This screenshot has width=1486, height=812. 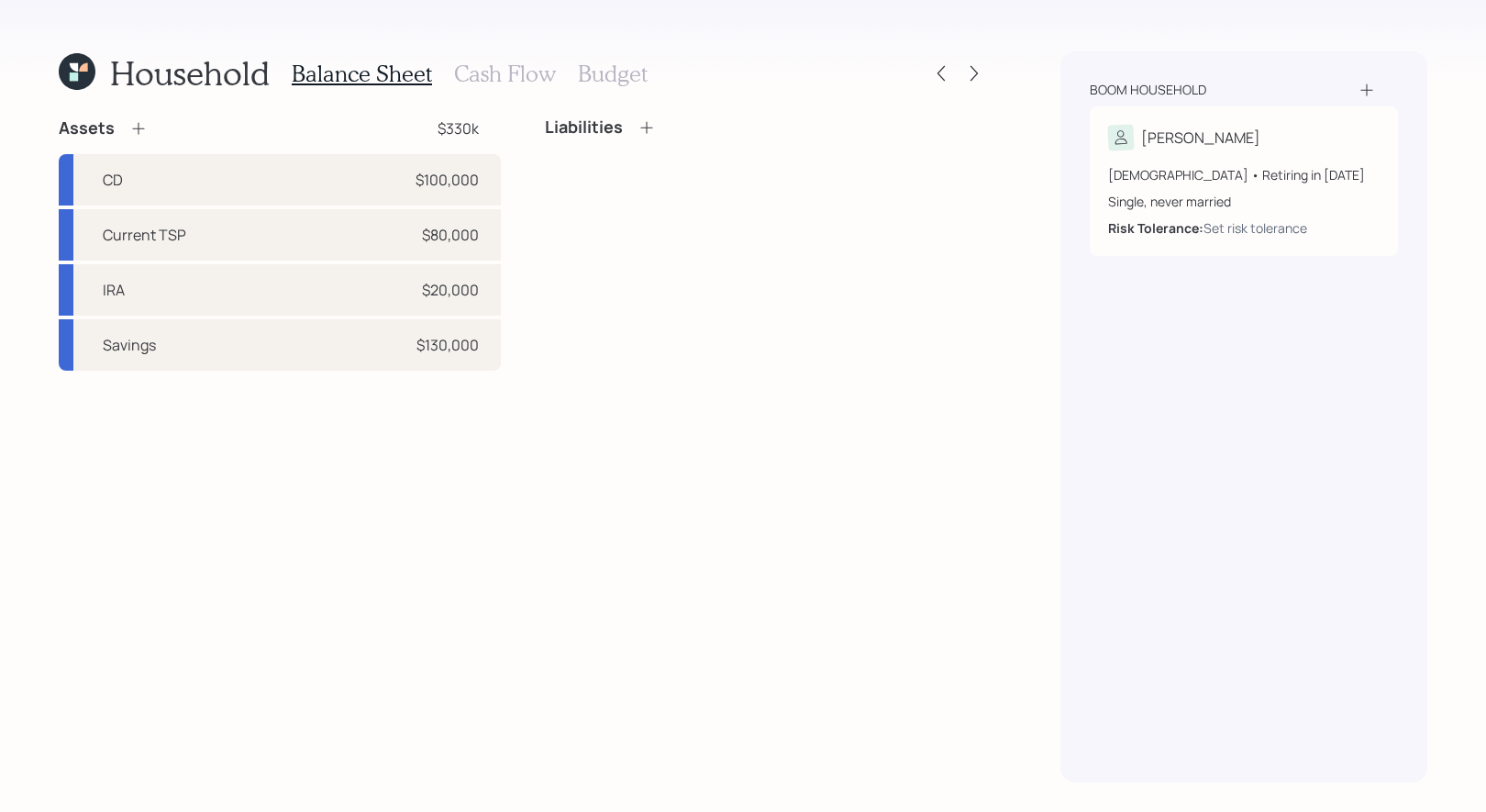 What do you see at coordinates (447, 180) in the screenshot?
I see `div: $100,000` at bounding box center [447, 180].